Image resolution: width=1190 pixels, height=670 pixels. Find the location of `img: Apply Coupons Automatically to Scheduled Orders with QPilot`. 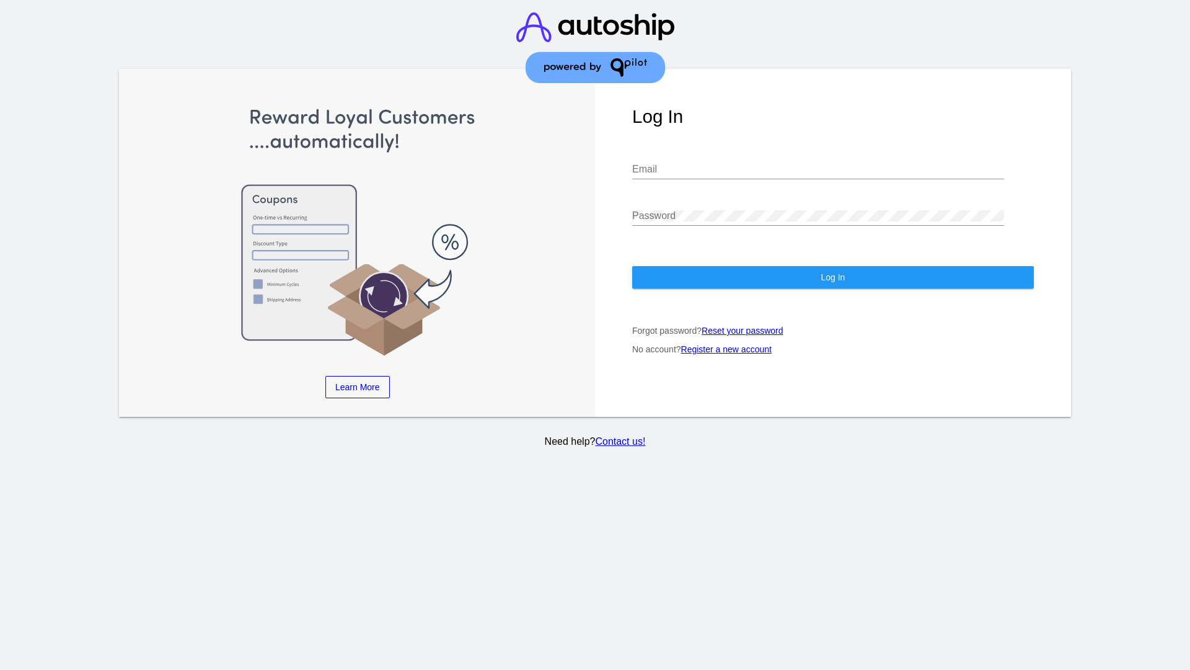

img: Apply Coupons Automatically to Scheduled Orders with QPilot is located at coordinates (358, 231).